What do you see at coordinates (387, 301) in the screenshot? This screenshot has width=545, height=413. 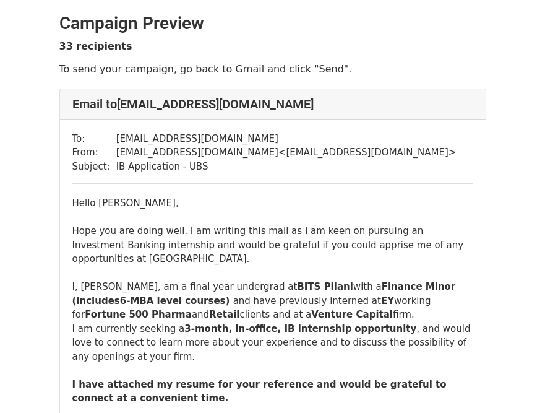 I see `b: EY` at bounding box center [387, 301].